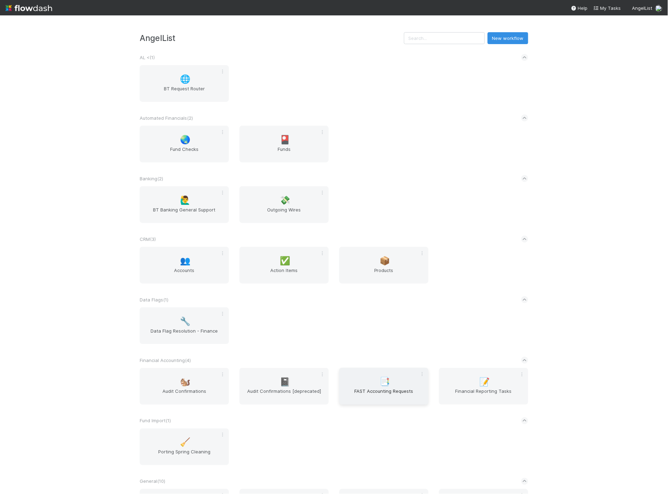 This screenshot has width=668, height=494. What do you see at coordinates (184, 92) in the screenshot?
I see `span: BT Request Router` at bounding box center [184, 92].